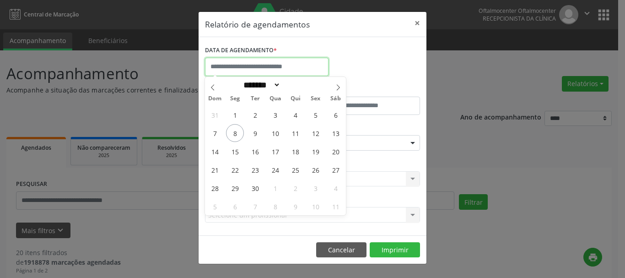 This screenshot has width=625, height=278. I want to click on span: Setembro 25, 2025, so click(295, 169).